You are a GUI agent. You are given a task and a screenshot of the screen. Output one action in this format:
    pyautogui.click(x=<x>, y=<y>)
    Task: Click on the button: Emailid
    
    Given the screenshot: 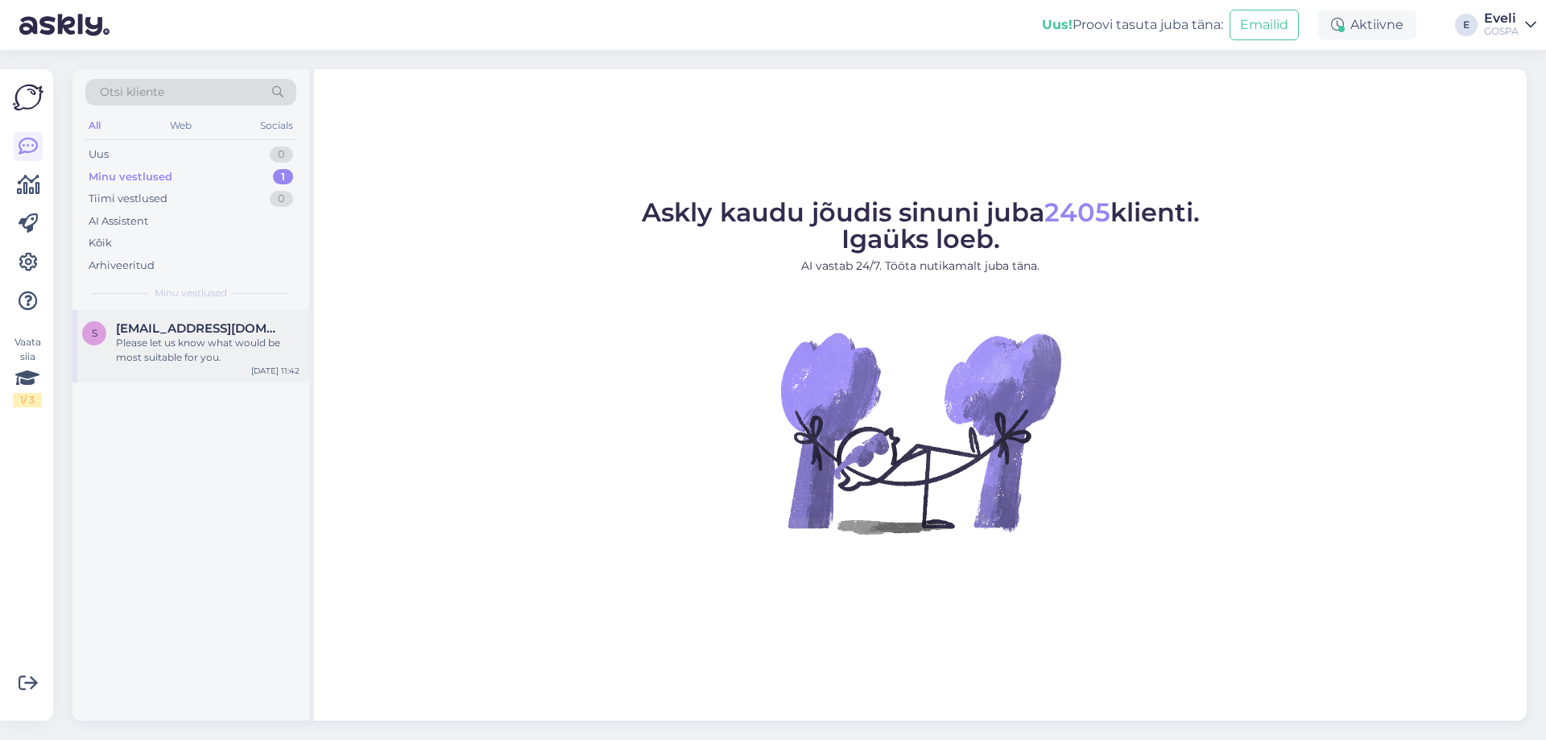 What is the action you would take?
    pyautogui.click(x=1264, y=25)
    